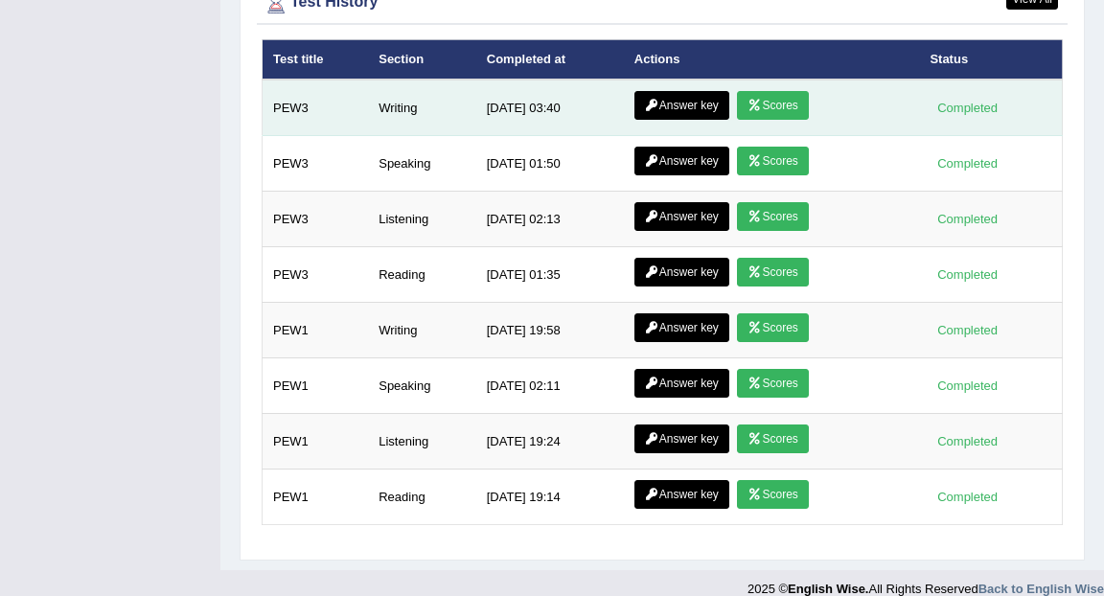  I want to click on th: Actions, so click(771, 59).